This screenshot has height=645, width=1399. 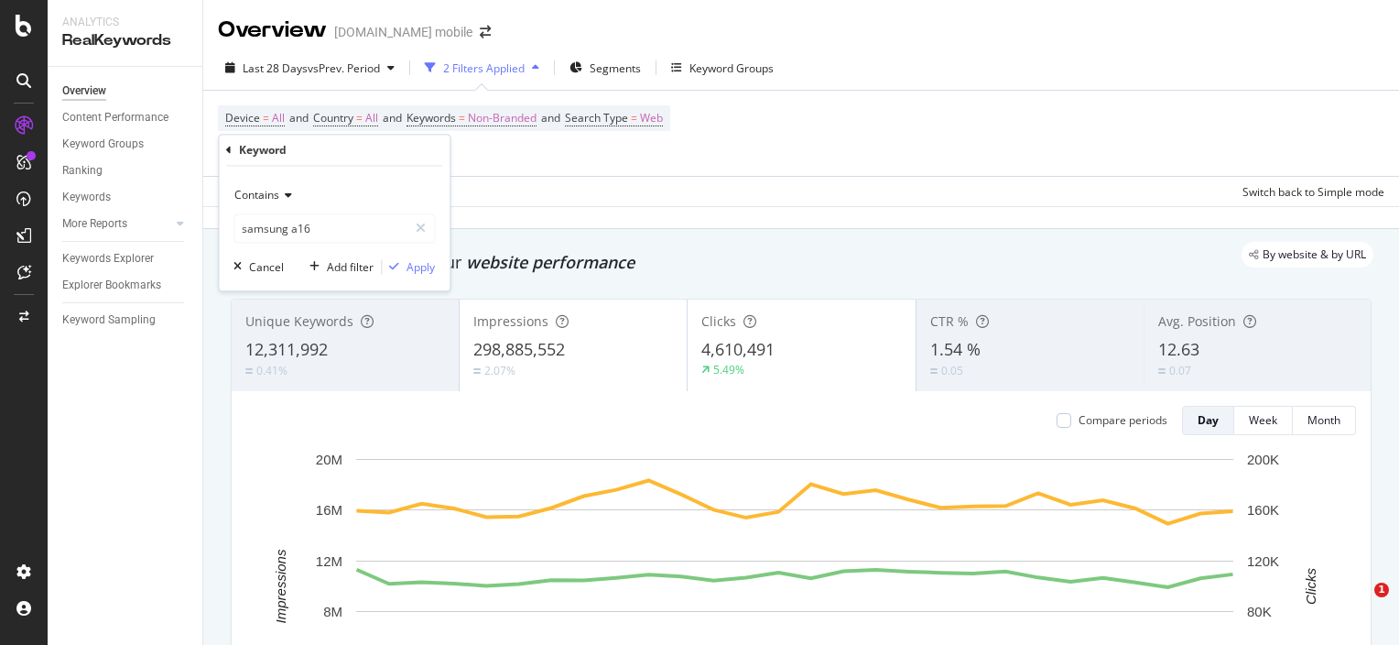 What do you see at coordinates (511, 320) in the screenshot?
I see `span: Impressions` at bounding box center [511, 320].